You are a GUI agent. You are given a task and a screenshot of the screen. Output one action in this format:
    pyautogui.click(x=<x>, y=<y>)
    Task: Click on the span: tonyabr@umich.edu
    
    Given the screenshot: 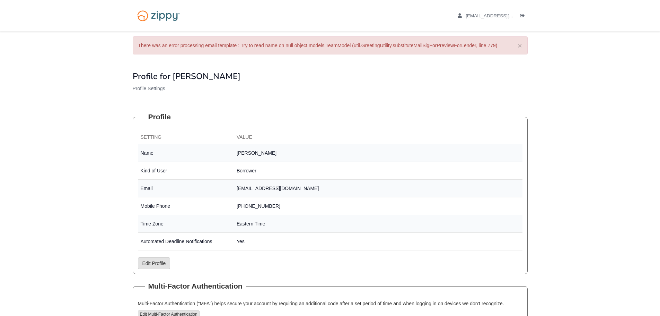 What is the action you would take?
    pyautogui.click(x=505, y=16)
    